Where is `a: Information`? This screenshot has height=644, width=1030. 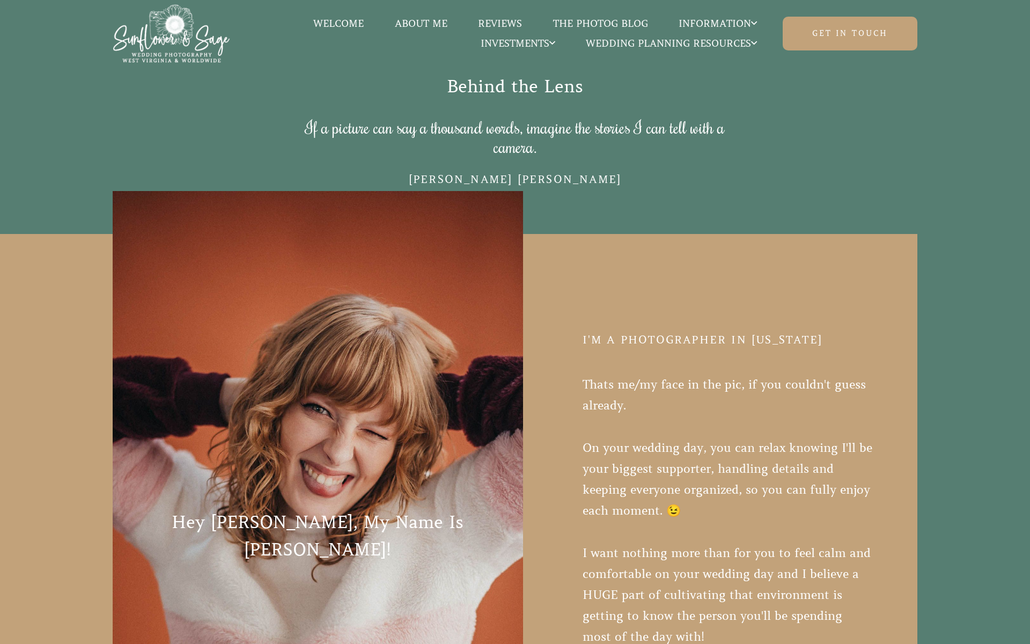
a: Information is located at coordinates (718, 24).